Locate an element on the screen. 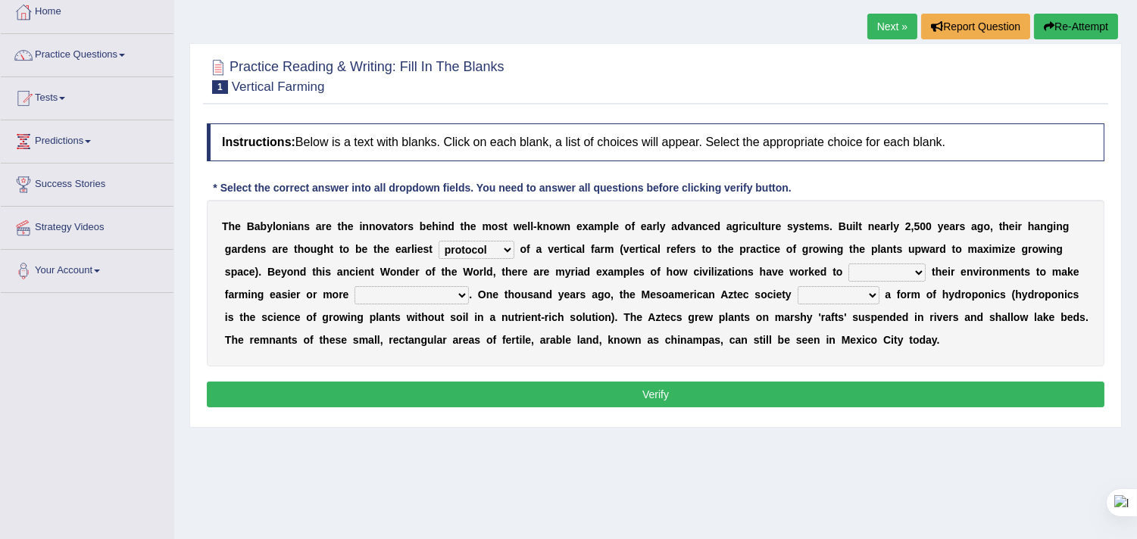 This screenshot has width=1137, height=539. b: B is located at coordinates (842, 226).